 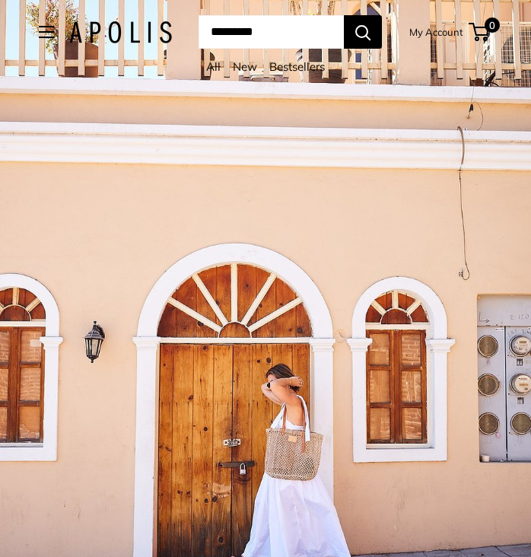 What do you see at coordinates (46, 32) in the screenshot?
I see `button: Open menu` at bounding box center [46, 32].